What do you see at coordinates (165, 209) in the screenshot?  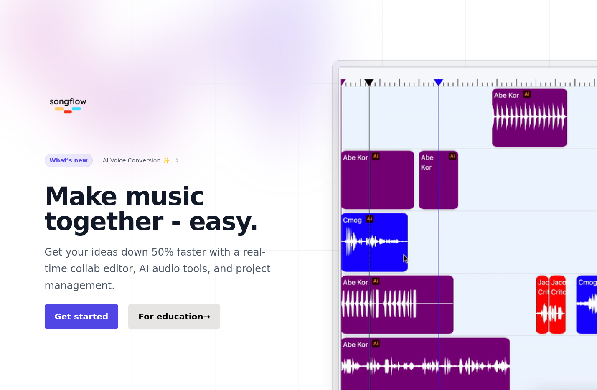 I see `h1: Make music together - easy.` at bounding box center [165, 209].